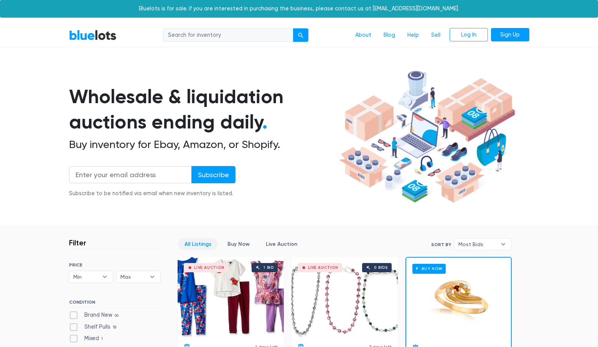 The image size is (598, 347). I want to click on span: Min, so click(86, 277).